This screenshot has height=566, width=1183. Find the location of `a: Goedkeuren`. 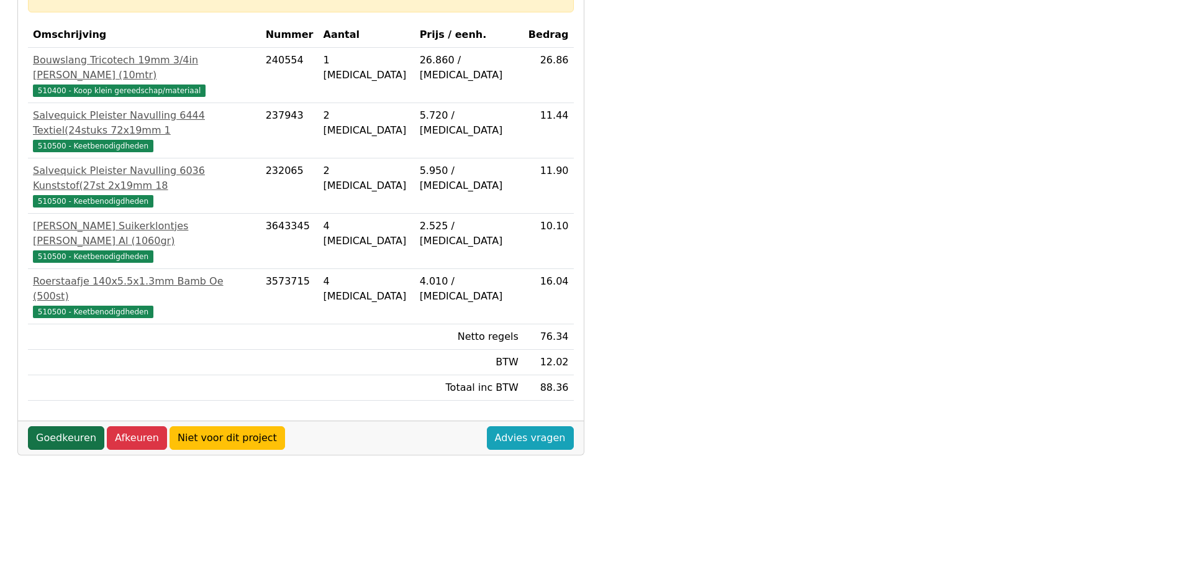

a: Goedkeuren is located at coordinates (66, 438).